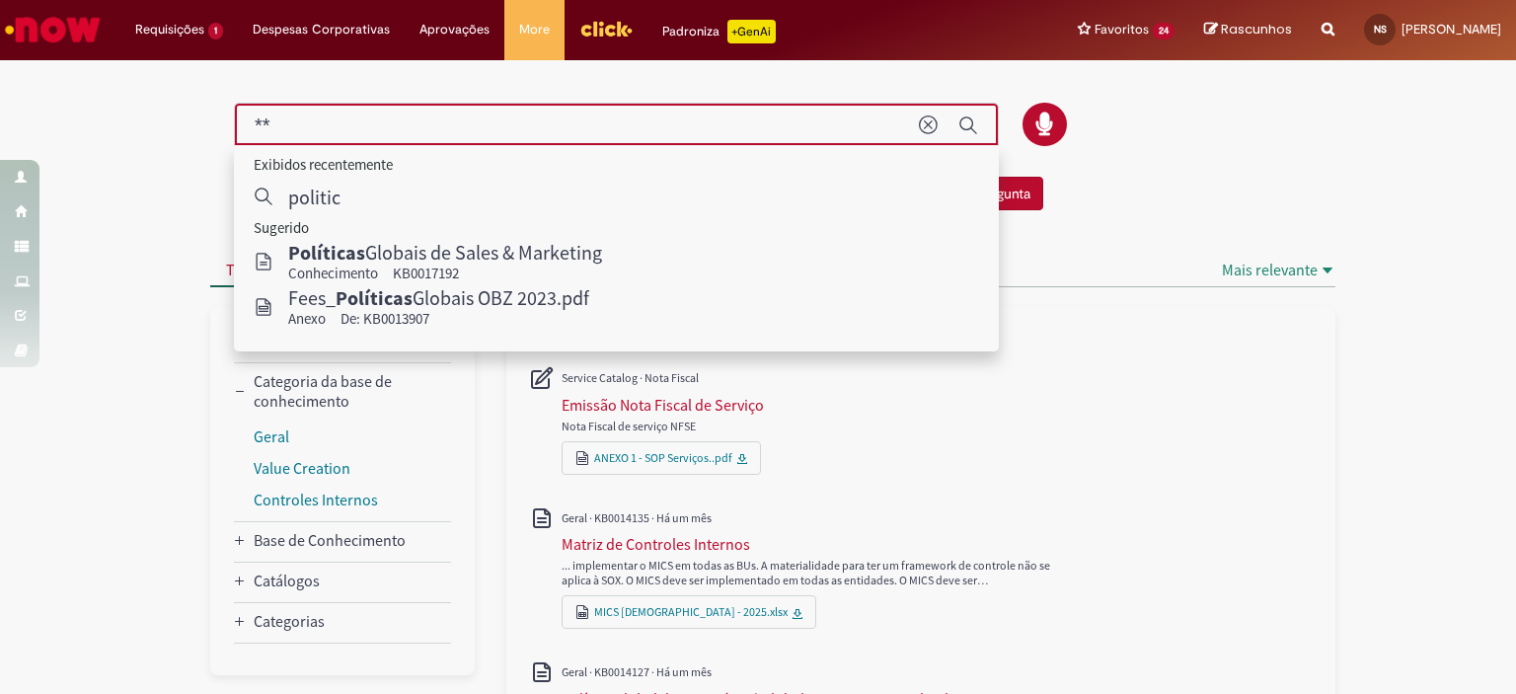  Describe the element at coordinates (751, 32) in the screenshot. I see `p: +GenAi` at that location.